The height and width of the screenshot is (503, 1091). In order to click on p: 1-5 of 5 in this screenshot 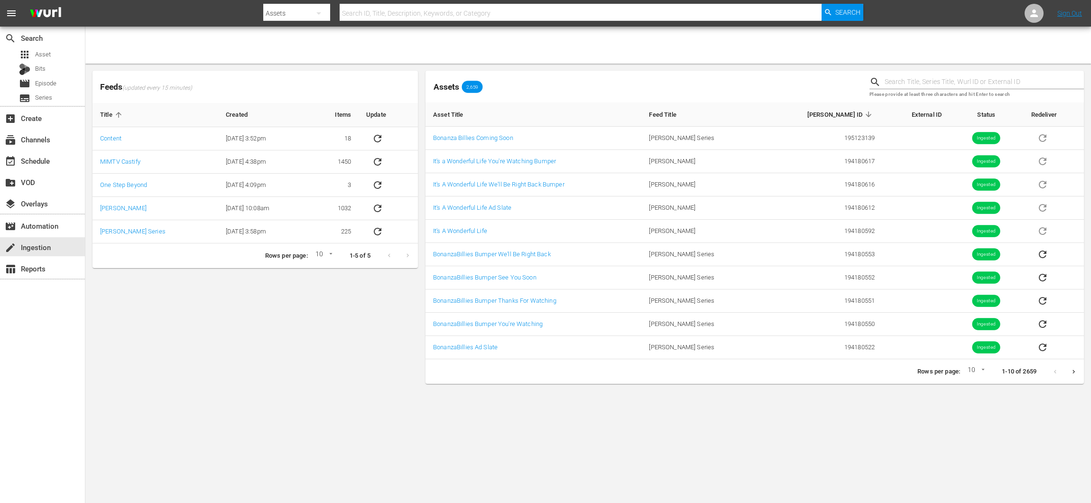, I will do `click(360, 256)`.